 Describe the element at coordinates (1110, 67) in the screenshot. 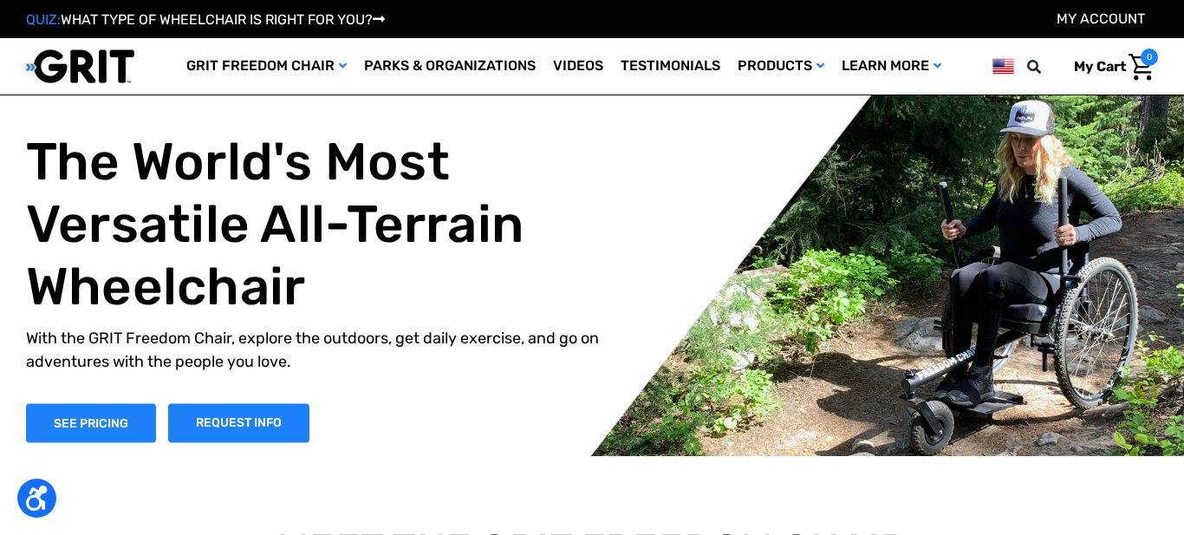

I see `a: Cart with 0 items` at that location.